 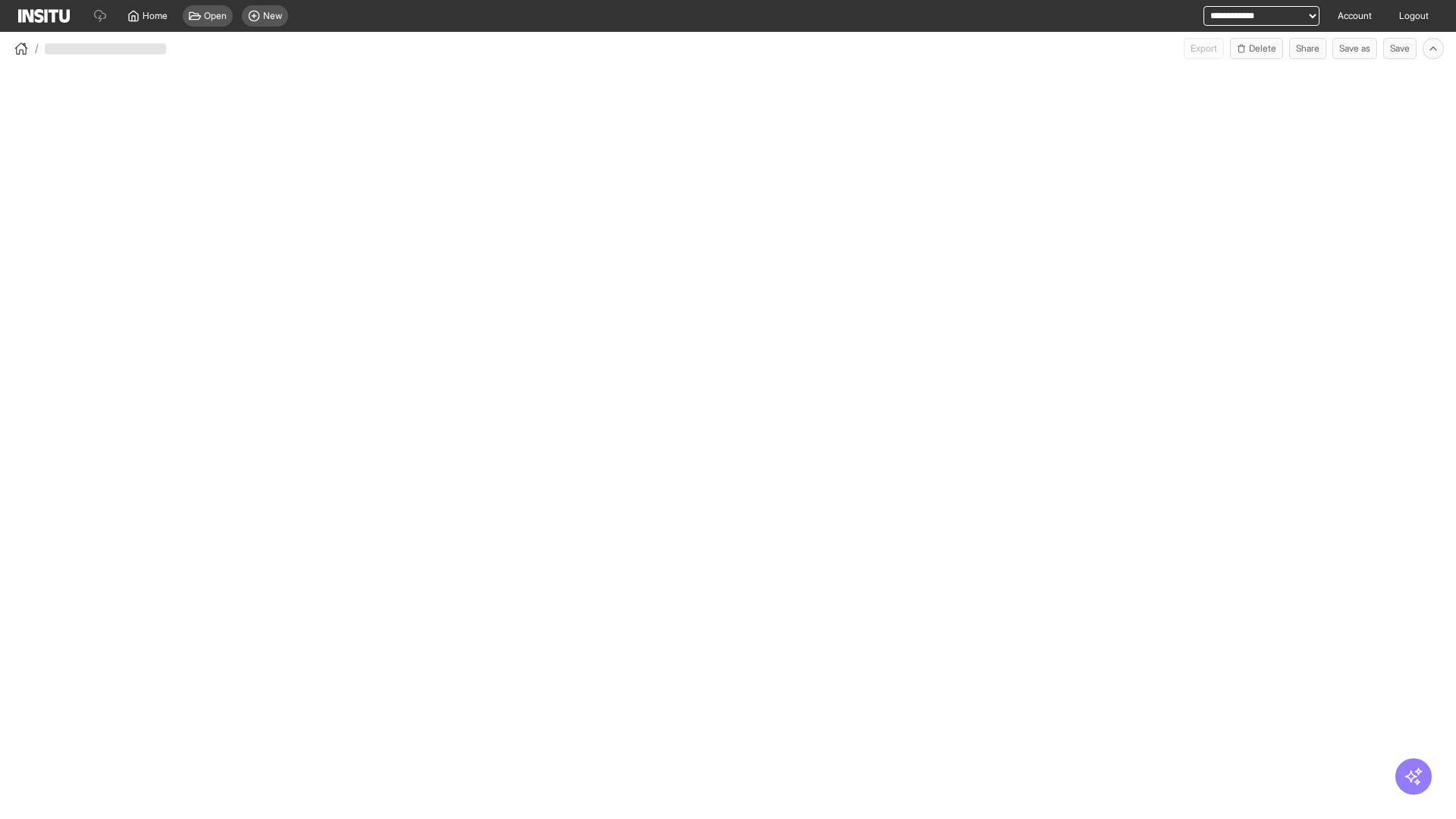 I want to click on img: Logo, so click(x=44, y=16).